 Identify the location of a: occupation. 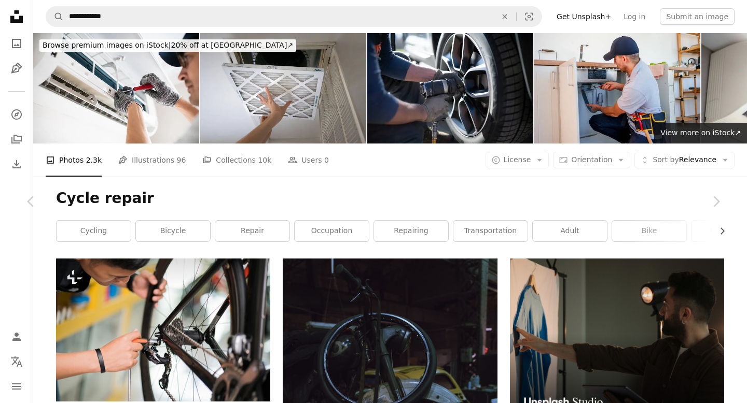
(331, 231).